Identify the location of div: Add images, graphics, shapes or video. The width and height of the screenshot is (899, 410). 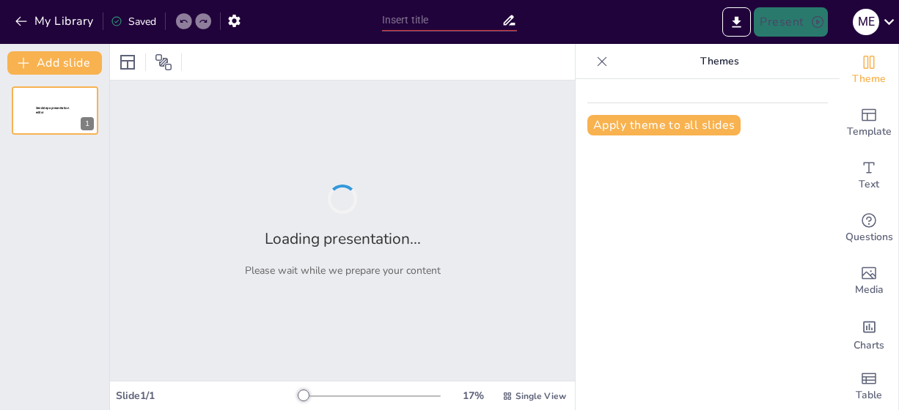
(868, 281).